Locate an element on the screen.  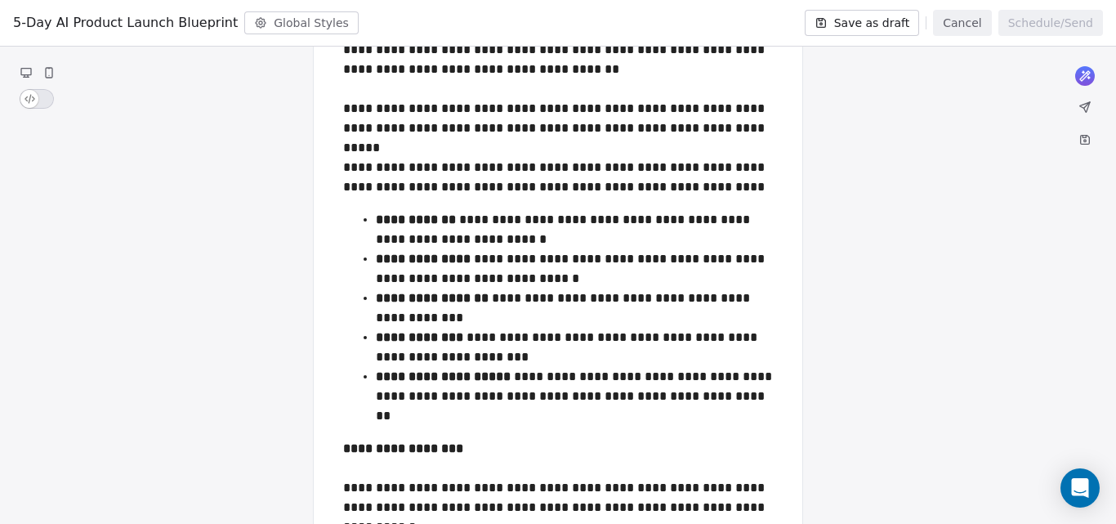
button: Cancel is located at coordinates (961, 23).